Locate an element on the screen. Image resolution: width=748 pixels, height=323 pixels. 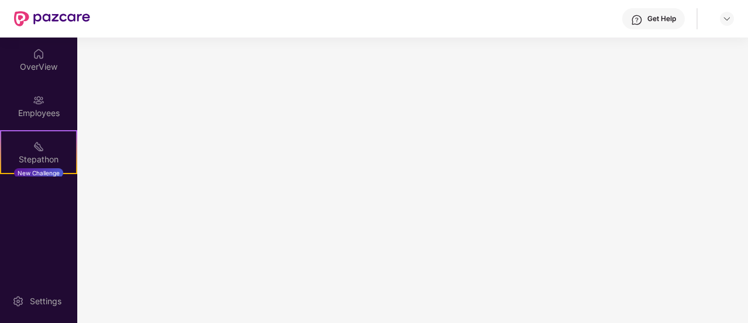
img: svg+xml;base64,PHN2ZyBpZD0iRHJvcGRvd24tMzJ4MzIiIHhtbG5zPSJodHRwOi8vd3d3LnczLm9yZy8yMDAwL3N2ZyIgd2... is located at coordinates (727, 19).